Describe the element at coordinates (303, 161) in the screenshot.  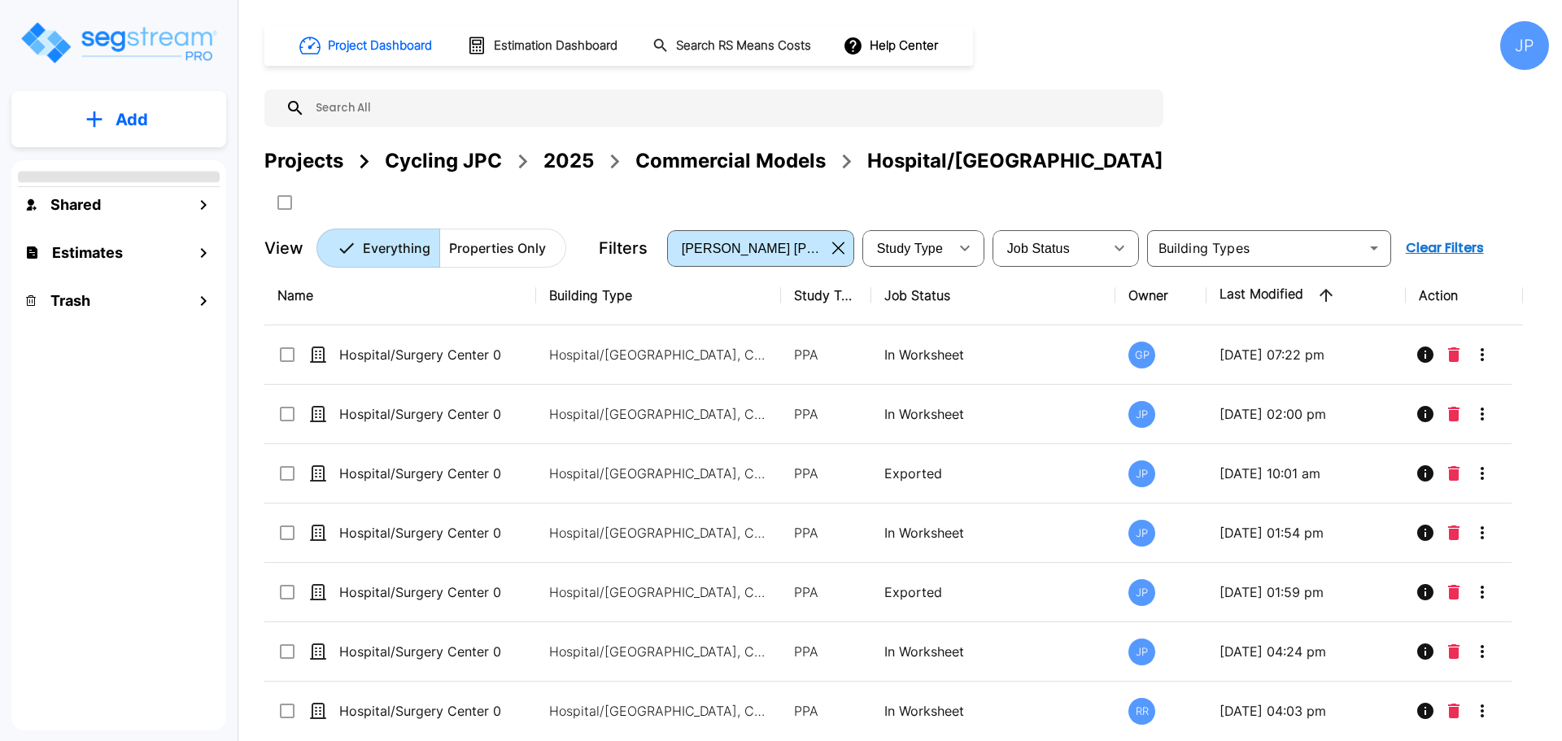
I see `div: Projects` at that location.